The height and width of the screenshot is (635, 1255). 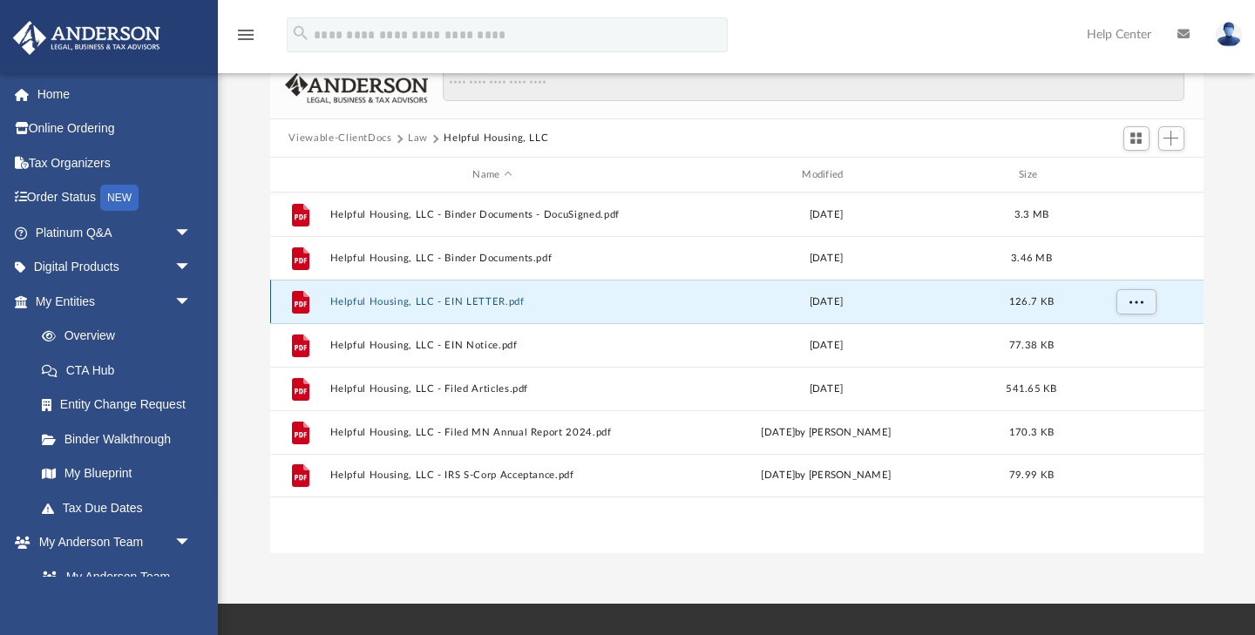 What do you see at coordinates (1031, 175) in the screenshot?
I see `div: Size` at bounding box center [1031, 175].